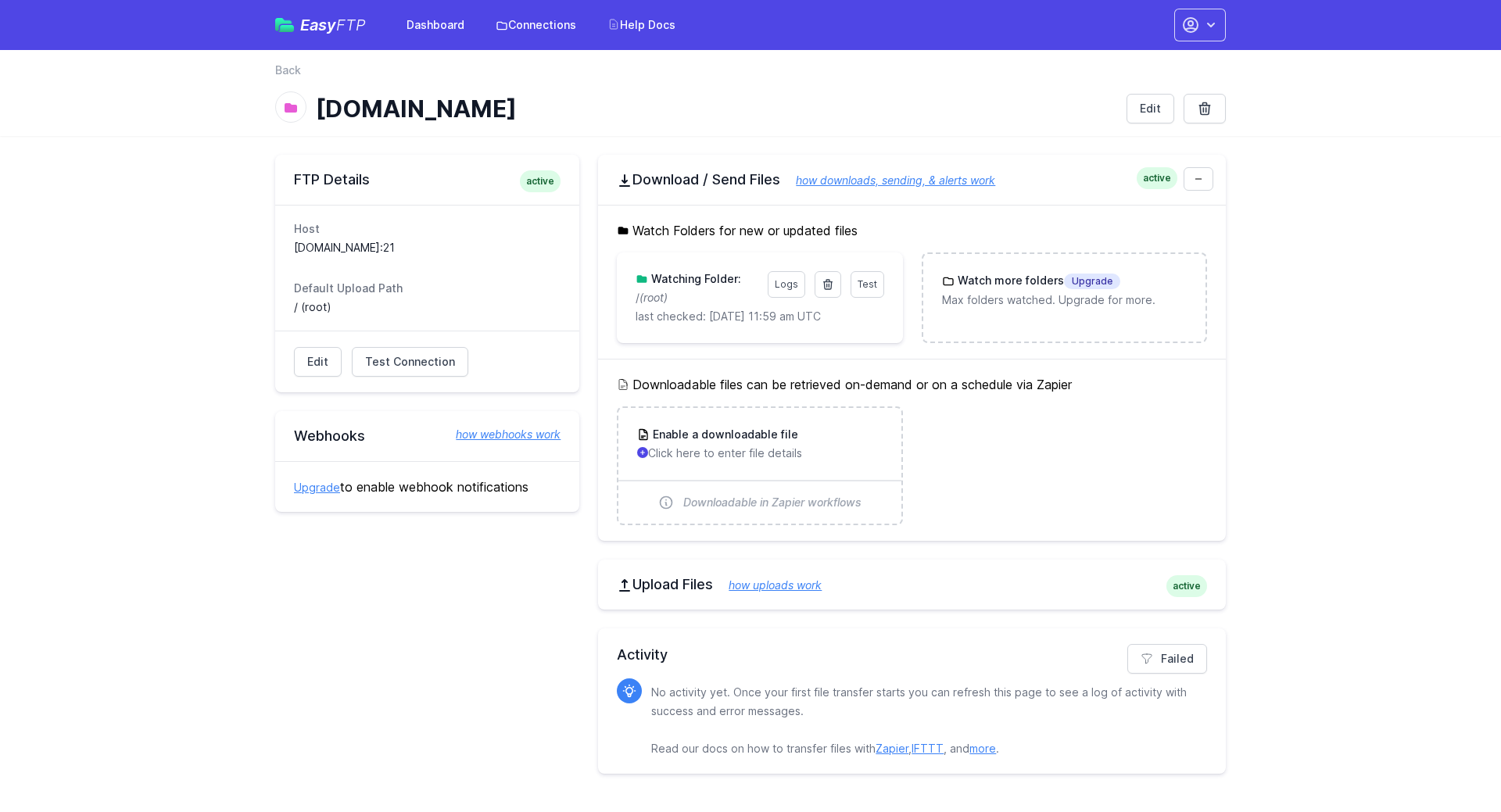 The height and width of the screenshot is (812, 1501). Describe the element at coordinates (427, 229) in the screenshot. I see `dt: Host` at that location.